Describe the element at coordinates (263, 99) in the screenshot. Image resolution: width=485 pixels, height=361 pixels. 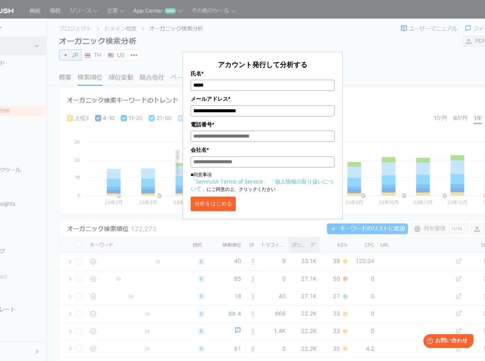
I see `label: メールアドレス*` at that location.